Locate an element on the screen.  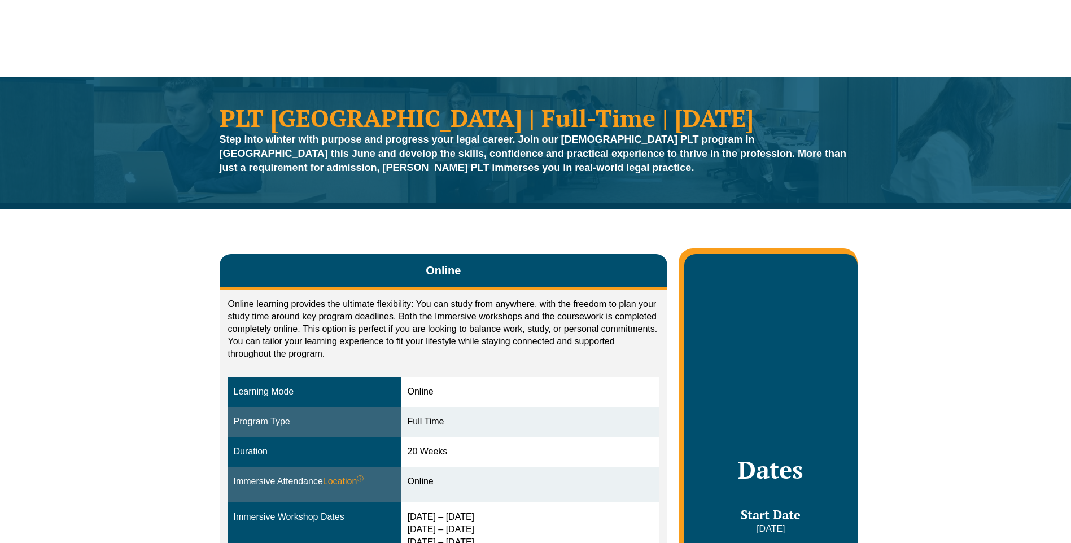
div: Program Type is located at coordinates (315, 422).